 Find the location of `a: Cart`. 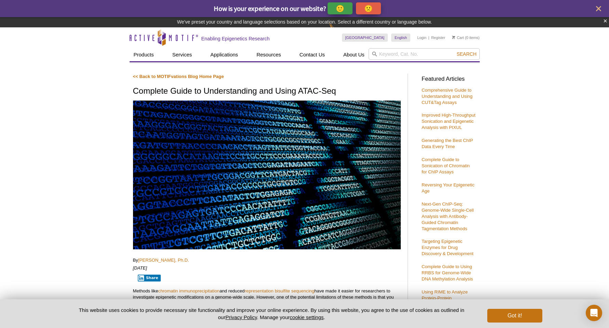

a: Cart is located at coordinates (458, 38).